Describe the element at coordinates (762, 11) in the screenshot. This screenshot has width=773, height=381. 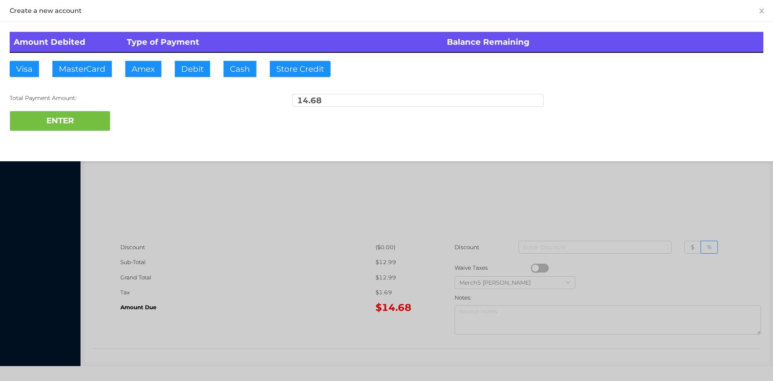
I see `i: icon: close` at that location.